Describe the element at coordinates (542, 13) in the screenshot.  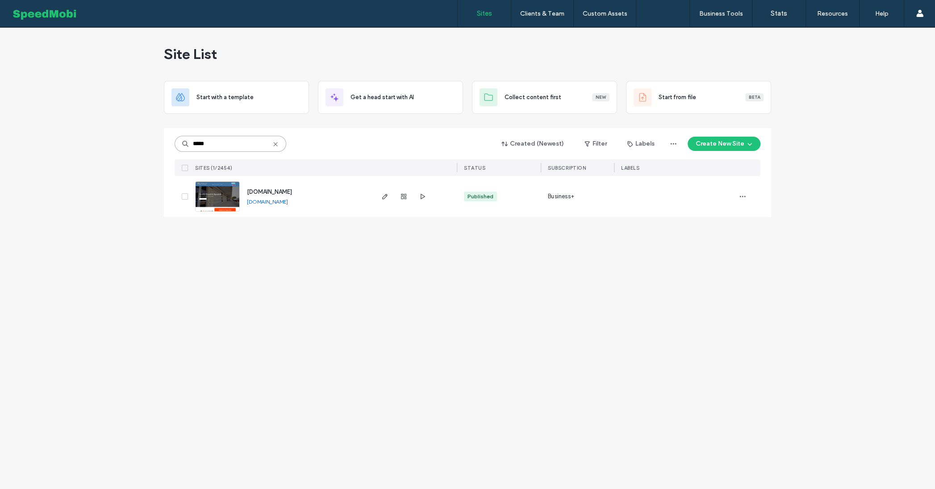
I see `label: Clients & Team` at that location.